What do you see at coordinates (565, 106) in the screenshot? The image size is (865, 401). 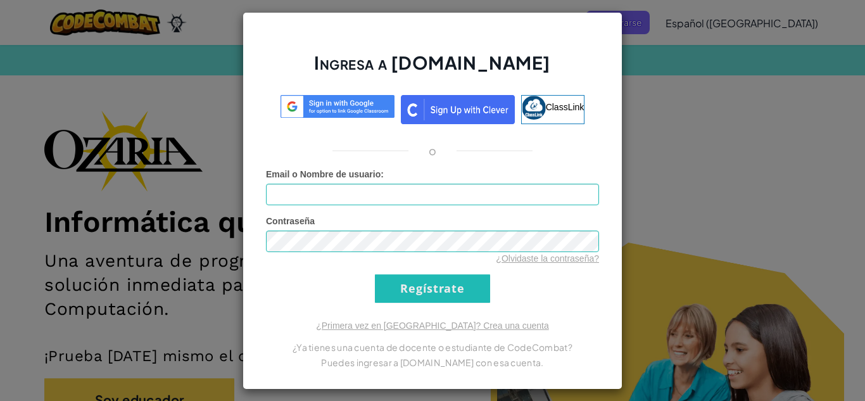 I see `span: ClassLink` at bounding box center [565, 106].